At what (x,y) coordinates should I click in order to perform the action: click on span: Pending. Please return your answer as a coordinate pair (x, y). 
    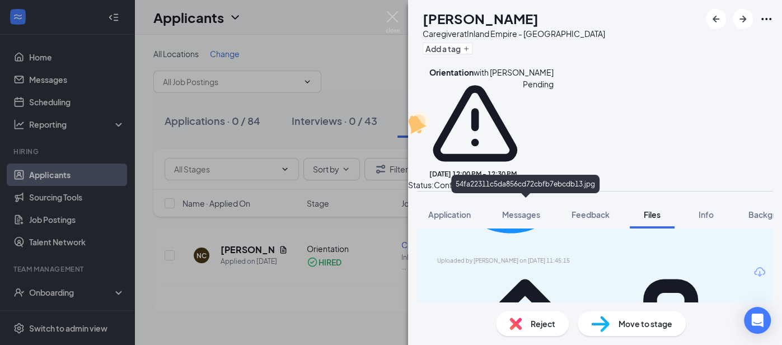
    Looking at the image, I should click on (538, 123).